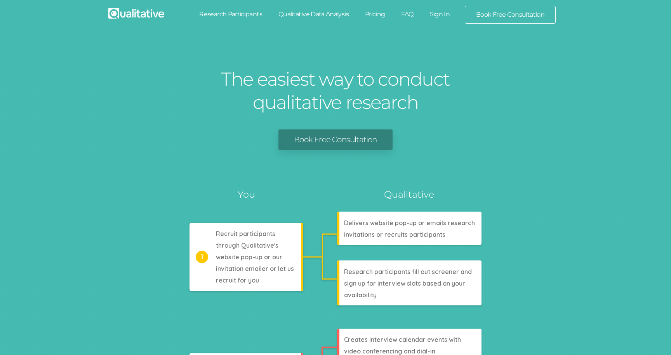  What do you see at coordinates (246, 194) in the screenshot?
I see `tspan: You` at bounding box center [246, 194].